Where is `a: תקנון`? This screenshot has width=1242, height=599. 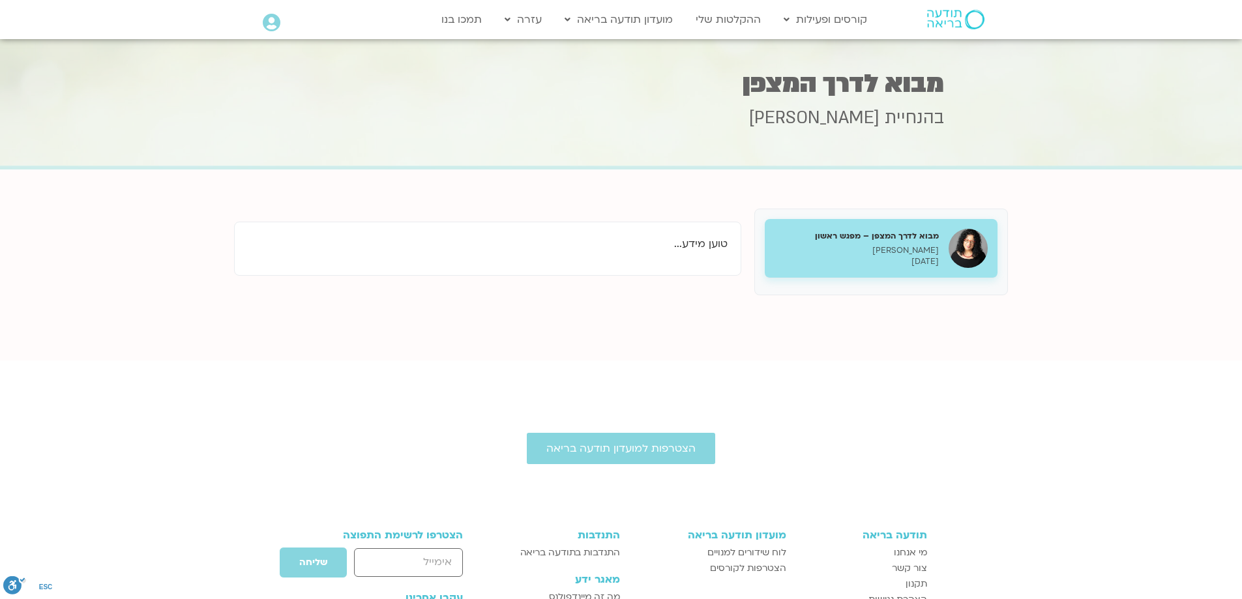 a: תקנון is located at coordinates (863, 584).